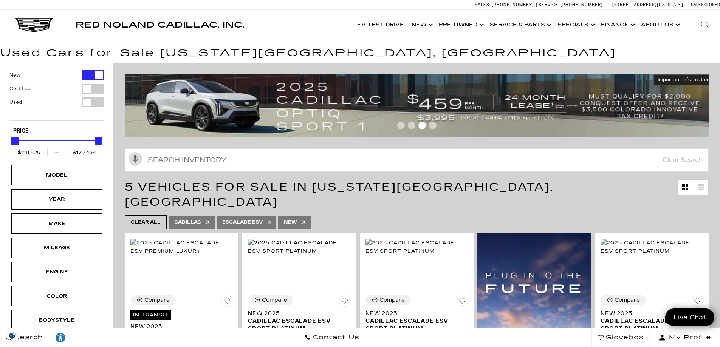 The height and width of the screenshot is (347, 720). What do you see at coordinates (417, 160) in the screenshot?
I see `input: Search Inventory` at bounding box center [417, 160].